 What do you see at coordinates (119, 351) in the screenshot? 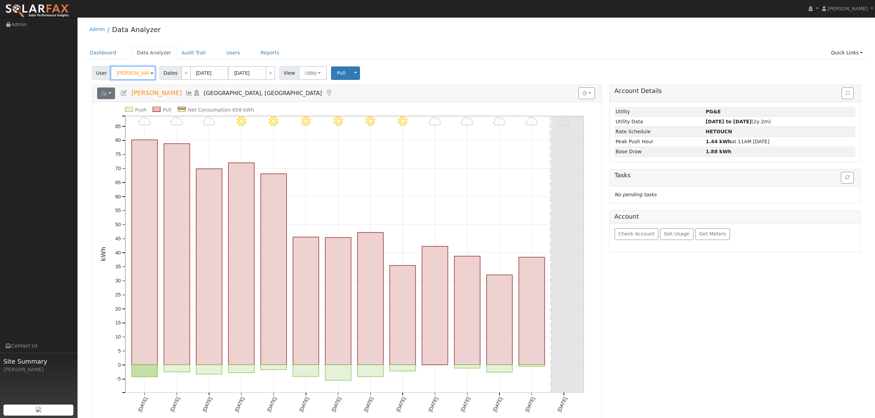
I see `text: 5` at bounding box center [119, 351].